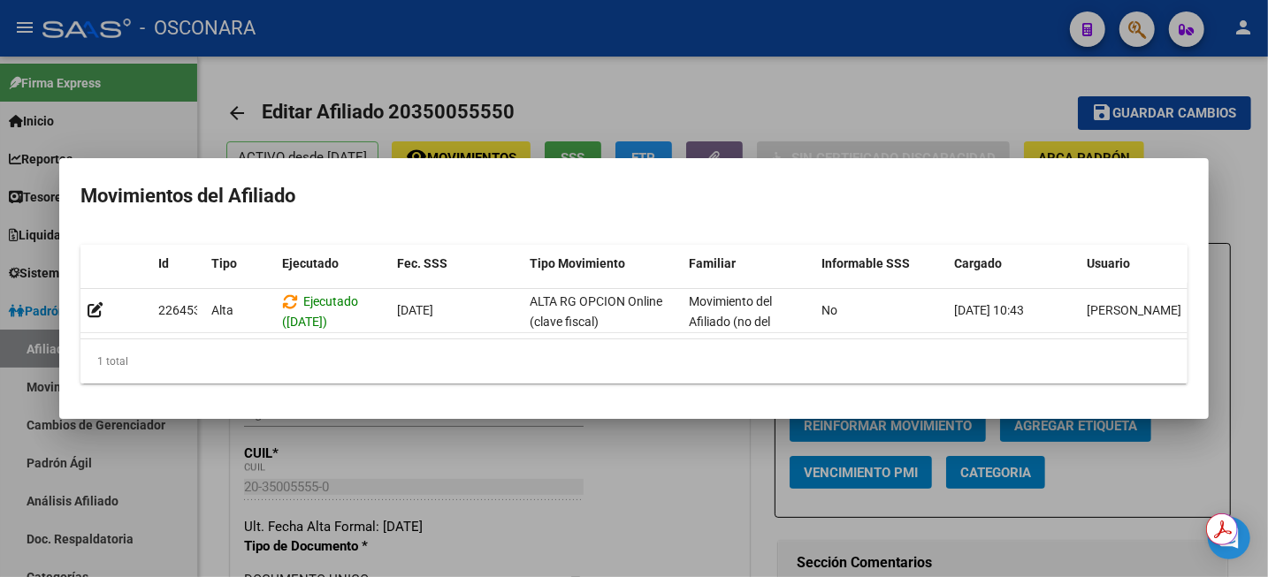 This screenshot has height=577, width=1268. Describe the element at coordinates (224, 264) in the screenshot. I see `span: Tipo` at that location.